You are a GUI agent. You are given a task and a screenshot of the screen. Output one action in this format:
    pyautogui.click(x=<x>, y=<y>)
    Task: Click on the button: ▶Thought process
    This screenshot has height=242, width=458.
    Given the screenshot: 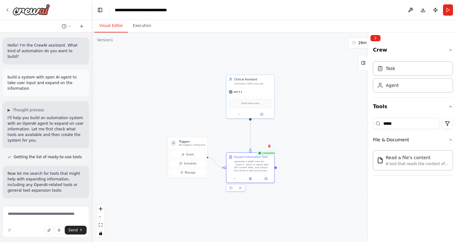 What is the action you would take?
    pyautogui.click(x=26, y=110)
    